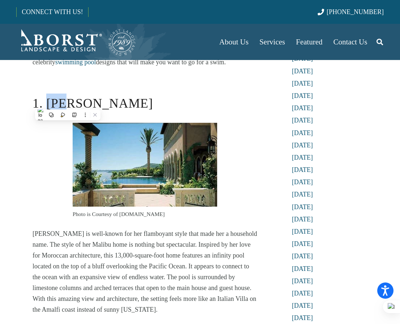  I want to click on span: About Us, so click(234, 42).